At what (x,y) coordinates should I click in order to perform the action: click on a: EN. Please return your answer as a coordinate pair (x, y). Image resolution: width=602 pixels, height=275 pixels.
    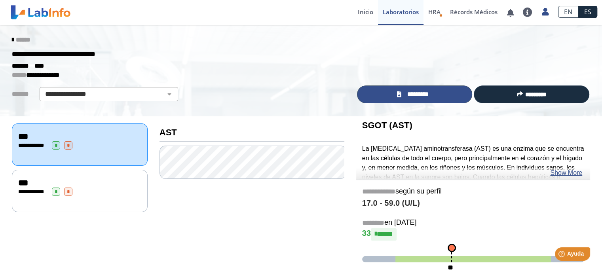
    Looking at the image, I should click on (568, 12).